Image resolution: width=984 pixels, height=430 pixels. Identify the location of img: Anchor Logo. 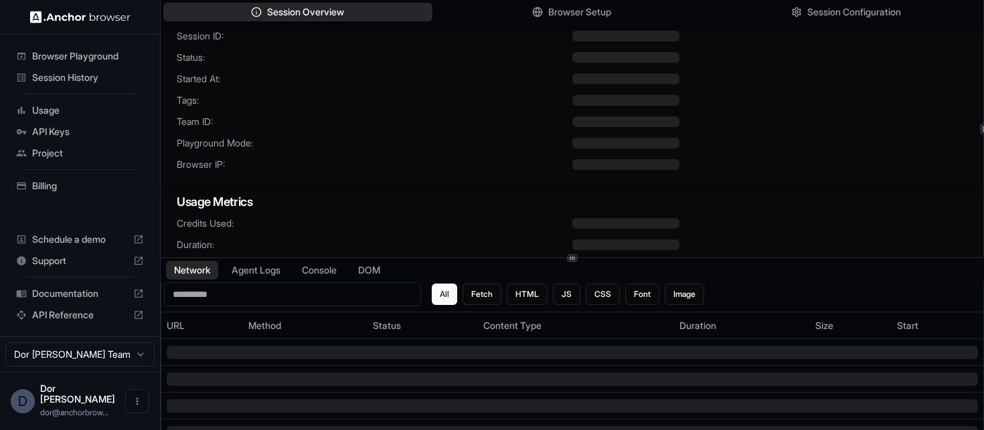
(80, 17).